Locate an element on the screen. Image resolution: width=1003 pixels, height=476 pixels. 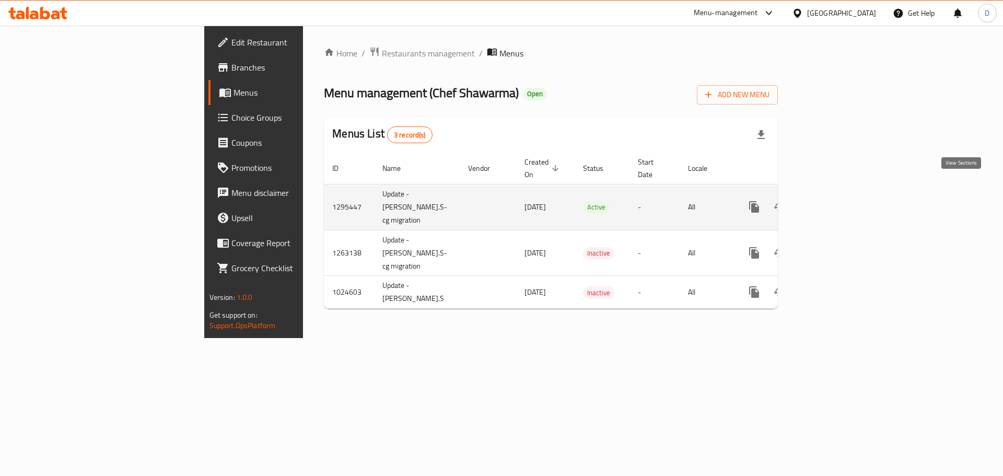
span: Restaurants management is located at coordinates (428, 53).